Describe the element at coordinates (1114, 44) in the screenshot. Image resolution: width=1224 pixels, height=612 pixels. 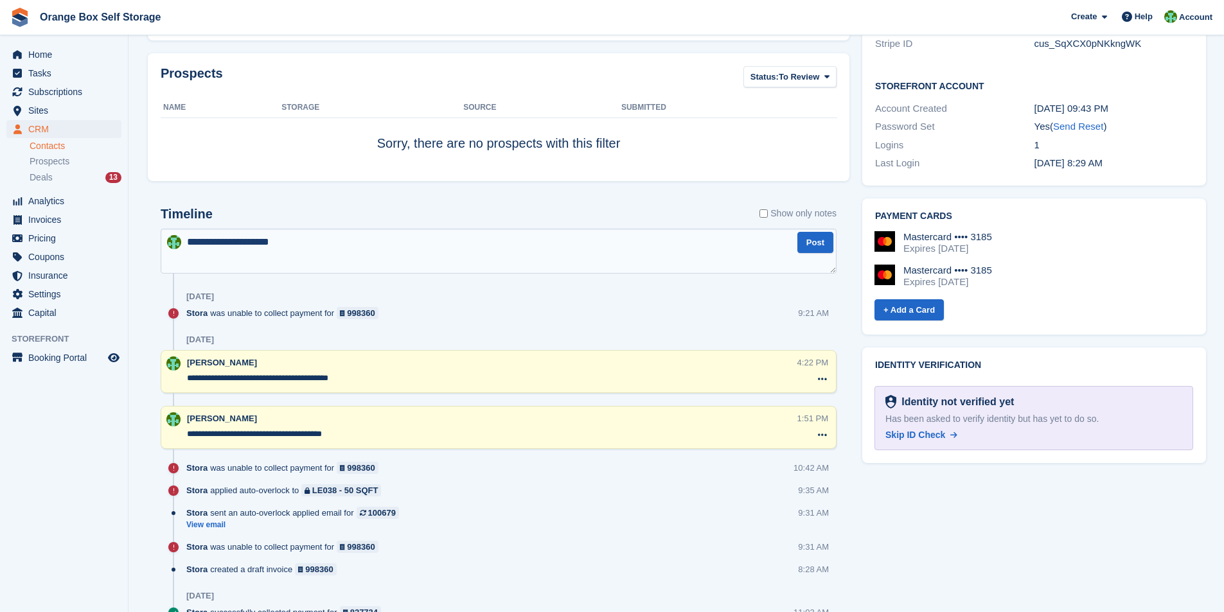
I see `div: cus_SqXCX0pNKkngWK` at that location.